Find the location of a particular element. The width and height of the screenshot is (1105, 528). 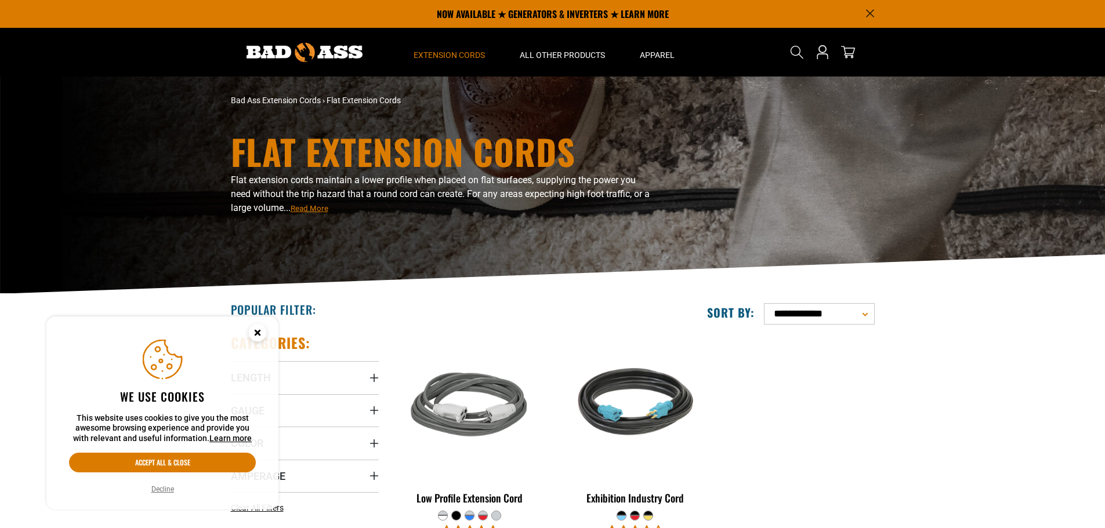

summary: Extension Cords is located at coordinates (449, 52).